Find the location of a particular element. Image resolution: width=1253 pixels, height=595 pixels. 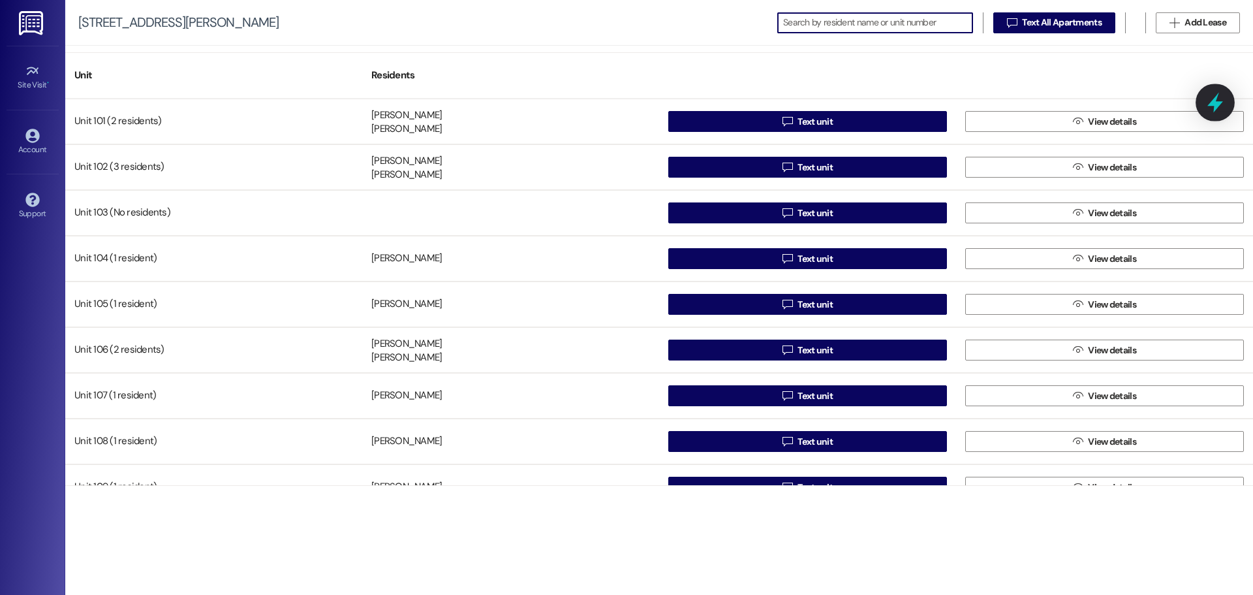

div: Unit 105 (1 resident) is located at coordinates (213, 304).